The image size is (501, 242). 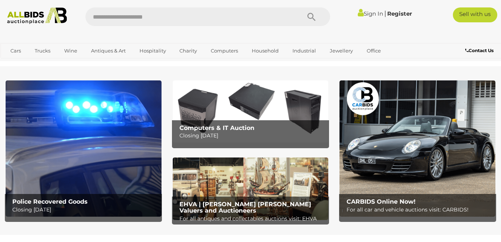 What do you see at coordinates (311, 17) in the screenshot?
I see `button: Search` at bounding box center [311, 17].